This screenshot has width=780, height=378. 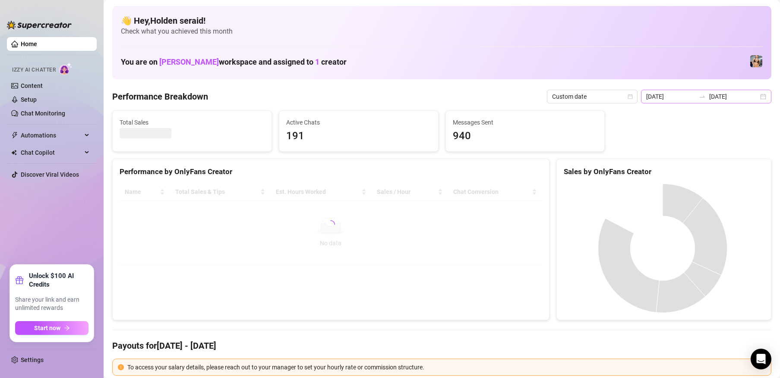 What do you see at coordinates (761, 359) in the screenshot?
I see `div: Open Intercom Messenger` at bounding box center [761, 359].